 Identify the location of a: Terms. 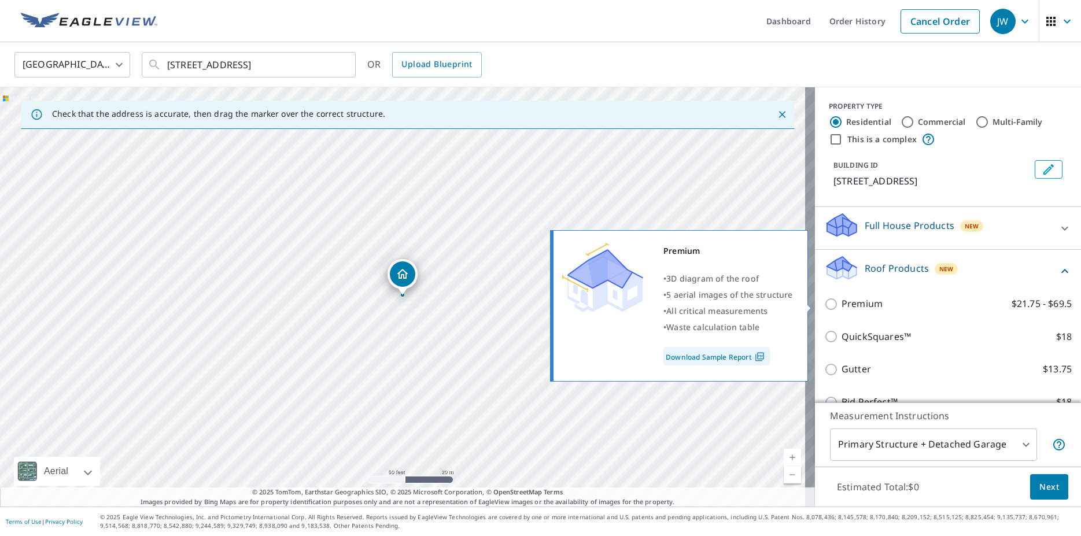
(553, 492).